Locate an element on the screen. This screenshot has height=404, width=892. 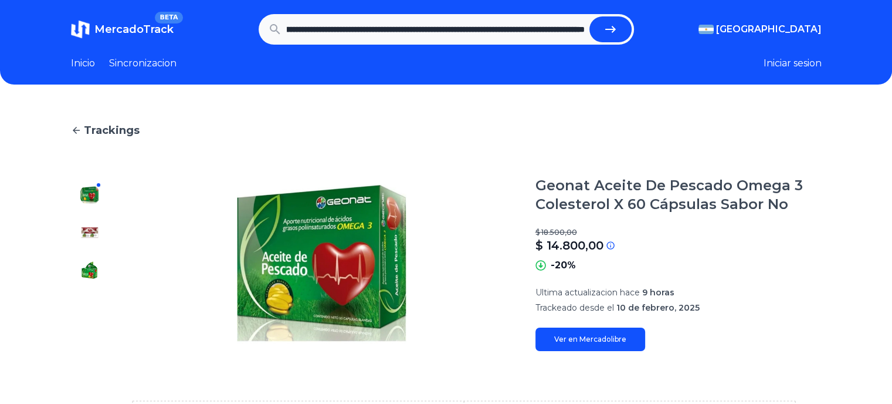
a: Ver en Mercadolibre is located at coordinates (590, 339).